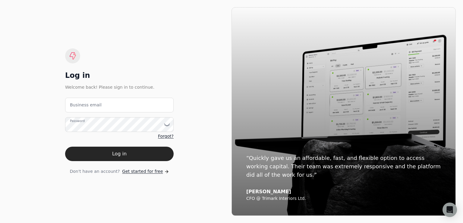  What do you see at coordinates (166, 136) in the screenshot?
I see `a: Forgot?` at bounding box center [166, 136].